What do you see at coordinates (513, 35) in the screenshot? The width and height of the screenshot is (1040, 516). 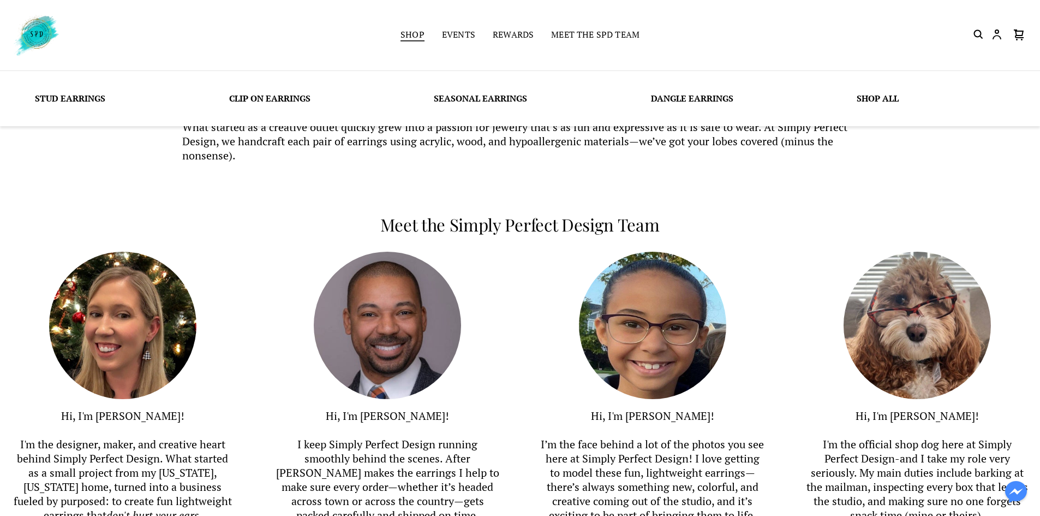 I see `a: Rewards` at bounding box center [513, 35].